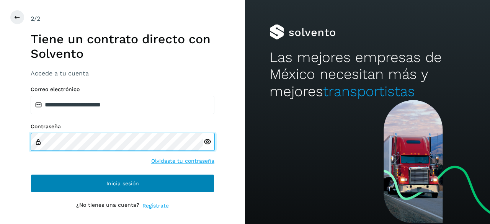  I want to click on h3: Accede a tu cuenta, so click(122, 73).